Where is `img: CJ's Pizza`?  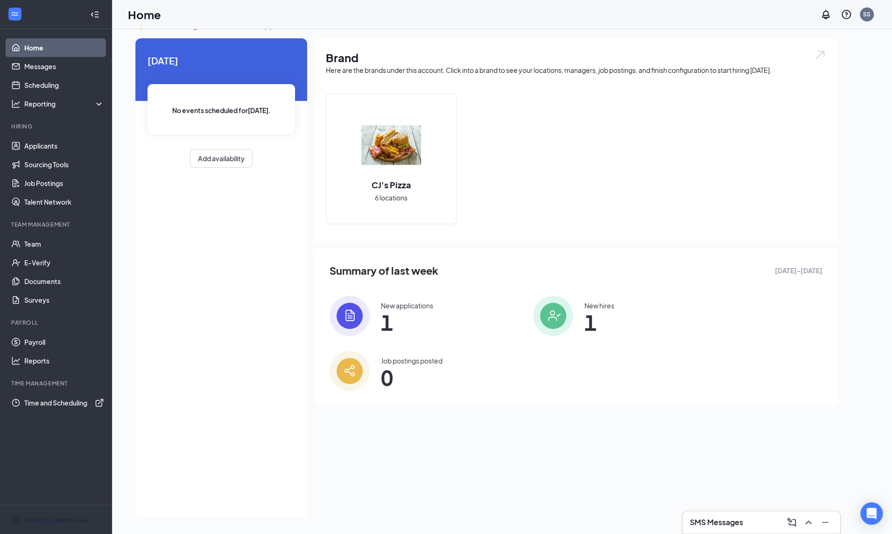
img: CJ's Pizza is located at coordinates (391, 145).